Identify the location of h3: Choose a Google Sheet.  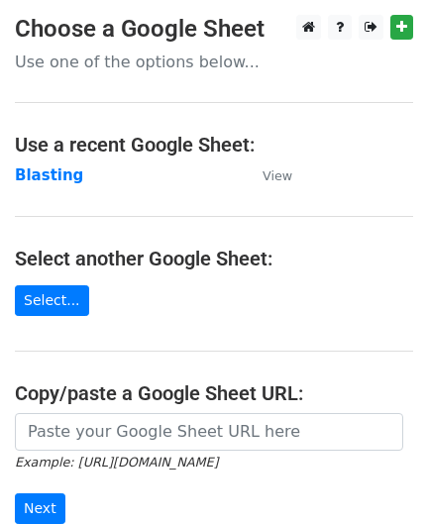
(214, 29).